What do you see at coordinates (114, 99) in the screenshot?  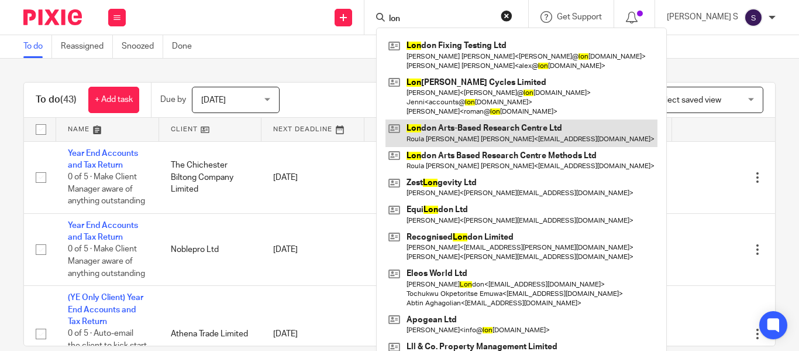 I see `a: + Add task` at bounding box center [114, 99].